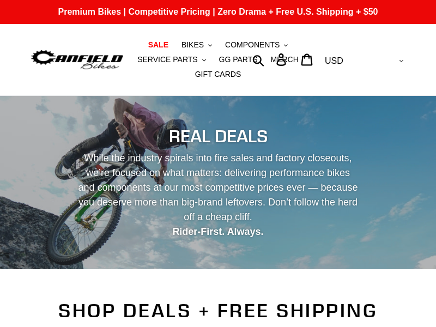  What do you see at coordinates (218, 74) in the screenshot?
I see `span: GIFT CARDS` at bounding box center [218, 74].